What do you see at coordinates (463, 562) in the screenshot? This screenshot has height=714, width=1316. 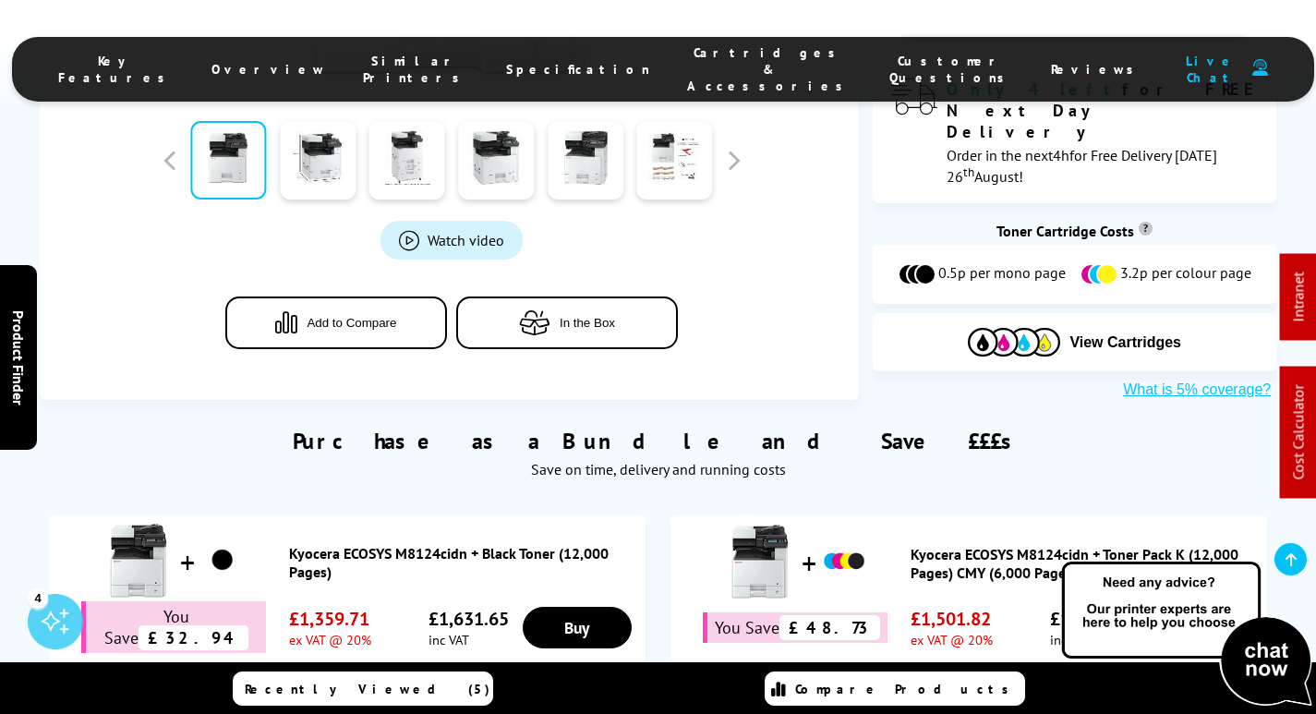 I see `a: Kyocera ECOSYS M8124cidn + Black Toner (12,000 Pages)` at bounding box center [463, 562].